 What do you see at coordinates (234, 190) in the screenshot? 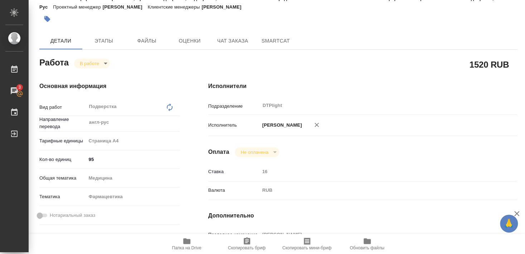
I see `p: Валюта` at bounding box center [234, 190].